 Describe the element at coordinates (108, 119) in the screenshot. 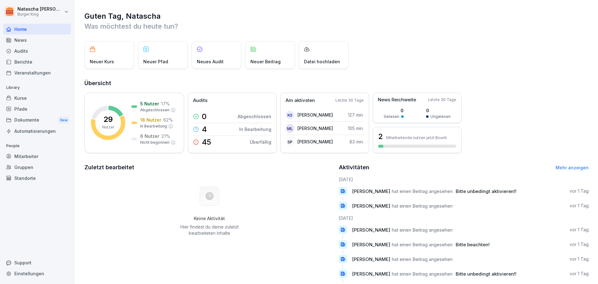

I see `p: 29` at that location.